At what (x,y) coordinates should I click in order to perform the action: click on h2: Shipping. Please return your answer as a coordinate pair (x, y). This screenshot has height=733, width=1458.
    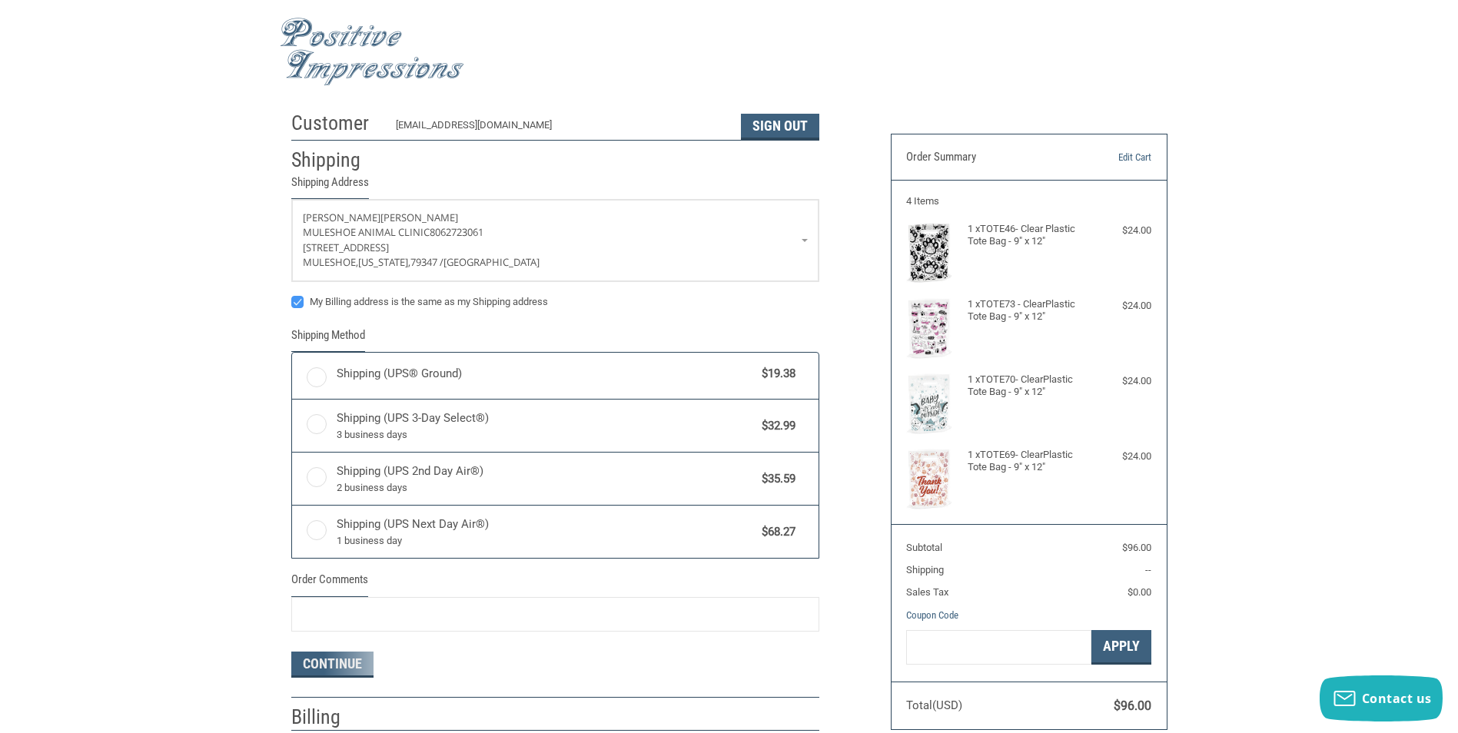
    Looking at the image, I should click on (336, 160).